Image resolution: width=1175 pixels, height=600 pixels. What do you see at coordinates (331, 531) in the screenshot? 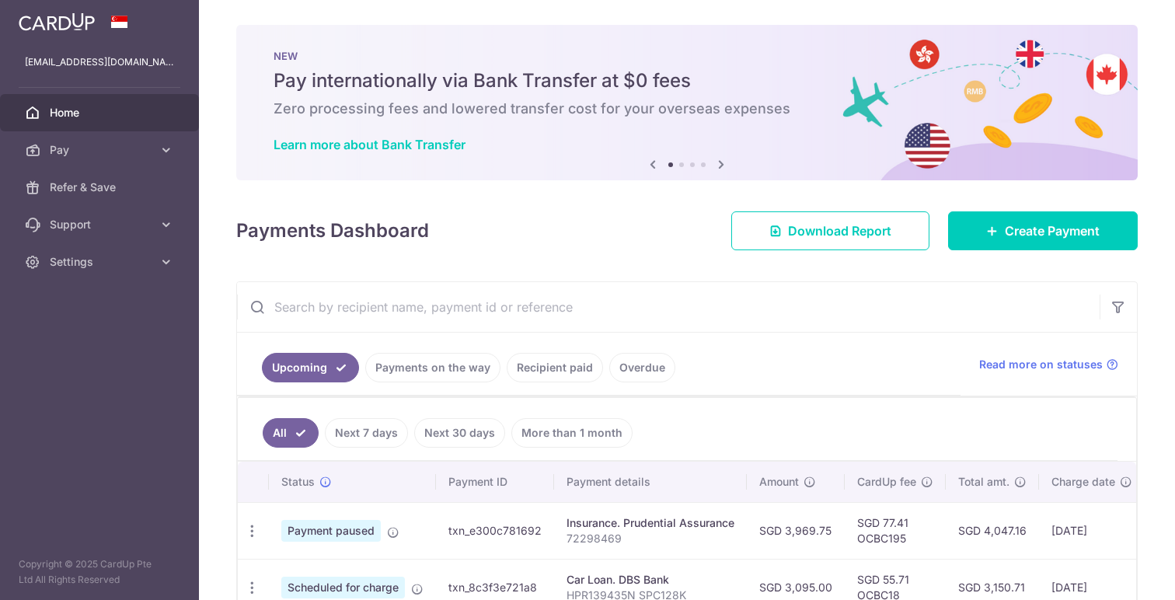
I see `span: Payment paused` at bounding box center [331, 531].